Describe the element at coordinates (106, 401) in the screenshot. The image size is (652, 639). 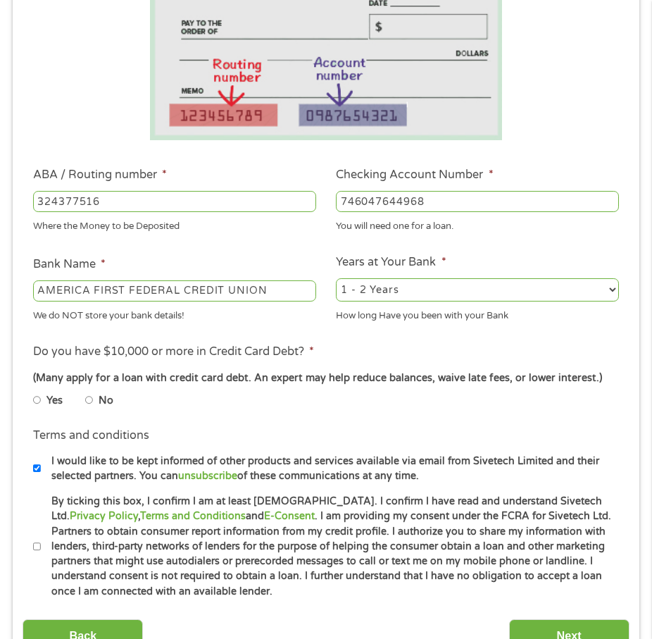
I see `label: No` at that location.